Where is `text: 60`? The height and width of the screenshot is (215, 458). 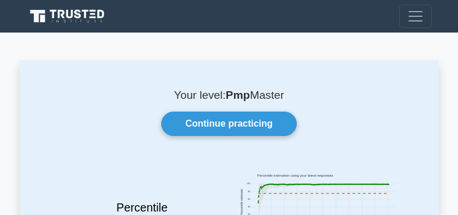 text: 60 is located at coordinates (248, 199).